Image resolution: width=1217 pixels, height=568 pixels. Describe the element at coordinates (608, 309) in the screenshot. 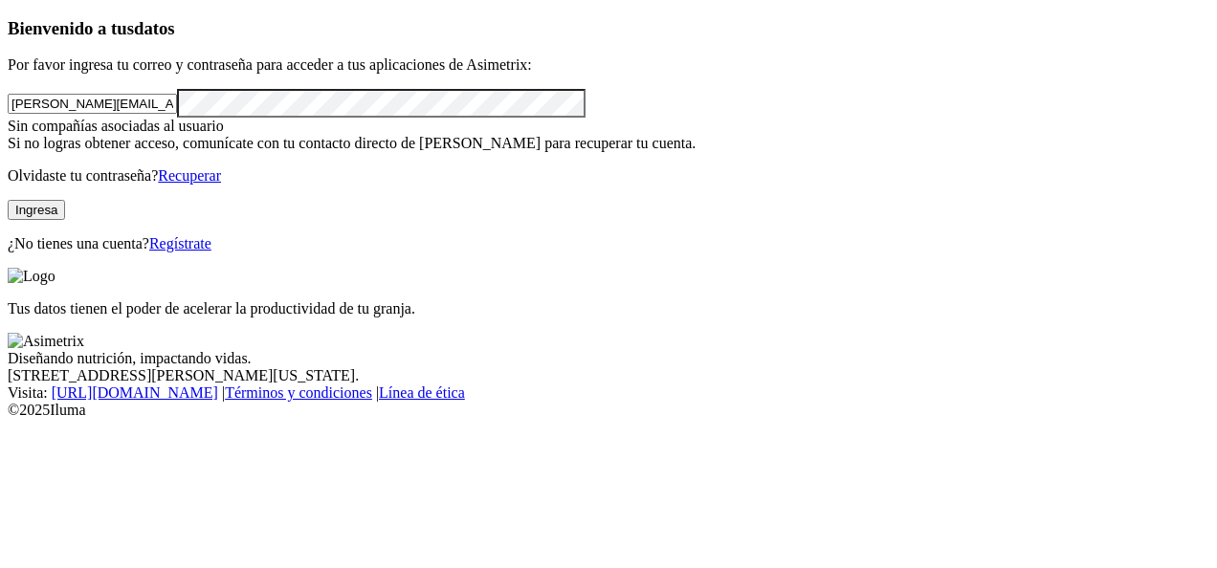

I see `p: Tus datos tienen el poder de acelerar la productividad de tu granja.` at that location.